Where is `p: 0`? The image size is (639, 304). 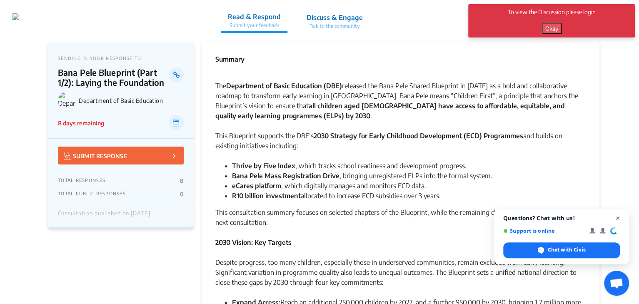 p: 0 is located at coordinates (182, 194).